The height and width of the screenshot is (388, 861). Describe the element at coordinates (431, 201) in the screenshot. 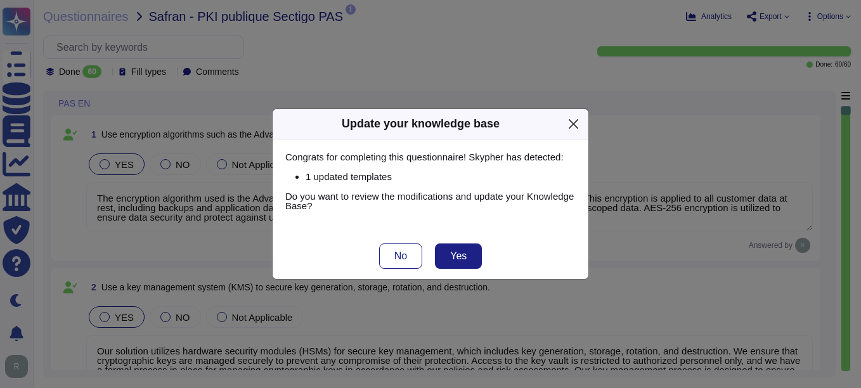

I see `p: Do you want to review the modifications and update your Knowledge Base?` at that location.